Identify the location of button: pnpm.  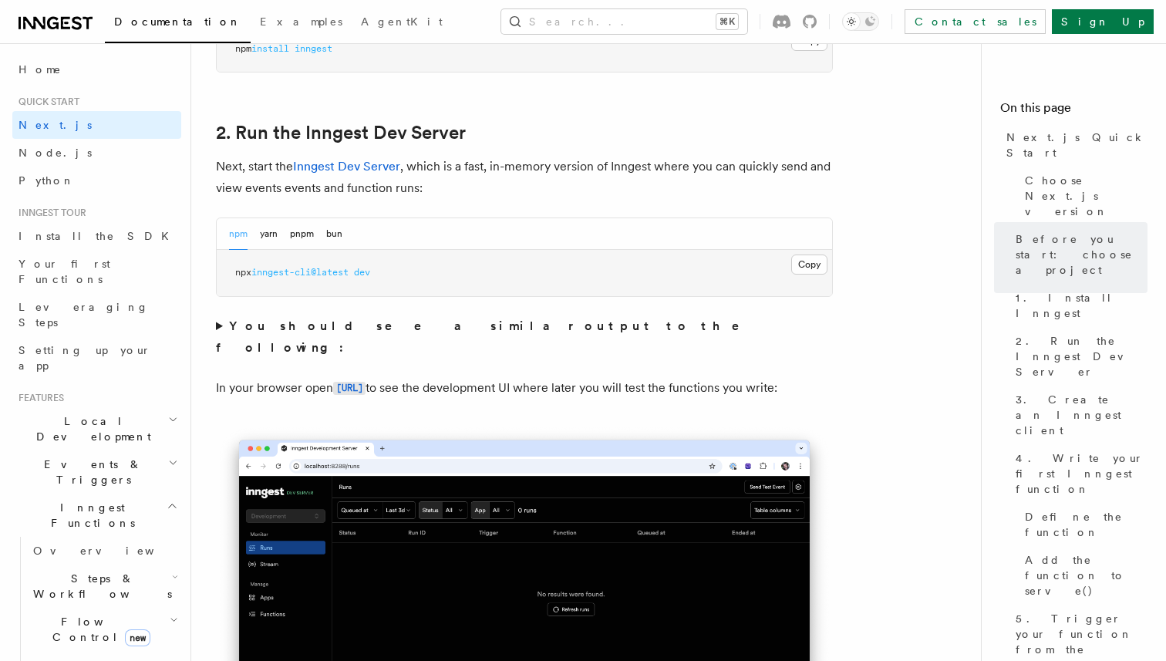
(301, 234).